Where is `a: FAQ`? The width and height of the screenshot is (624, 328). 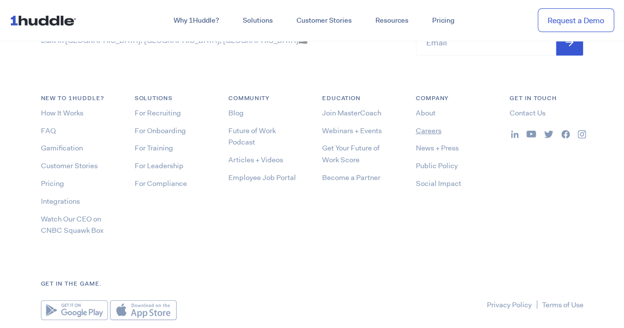
a: FAQ is located at coordinates (48, 131).